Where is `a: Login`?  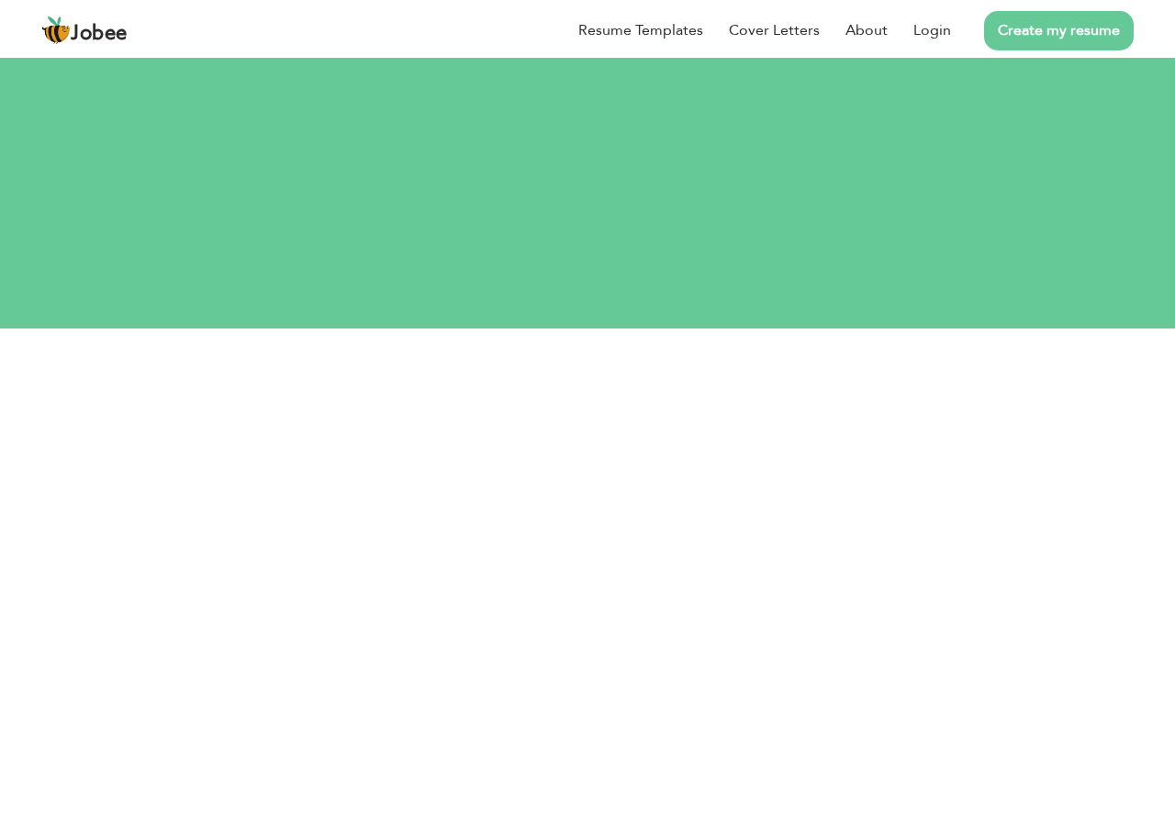 a: Login is located at coordinates (932, 30).